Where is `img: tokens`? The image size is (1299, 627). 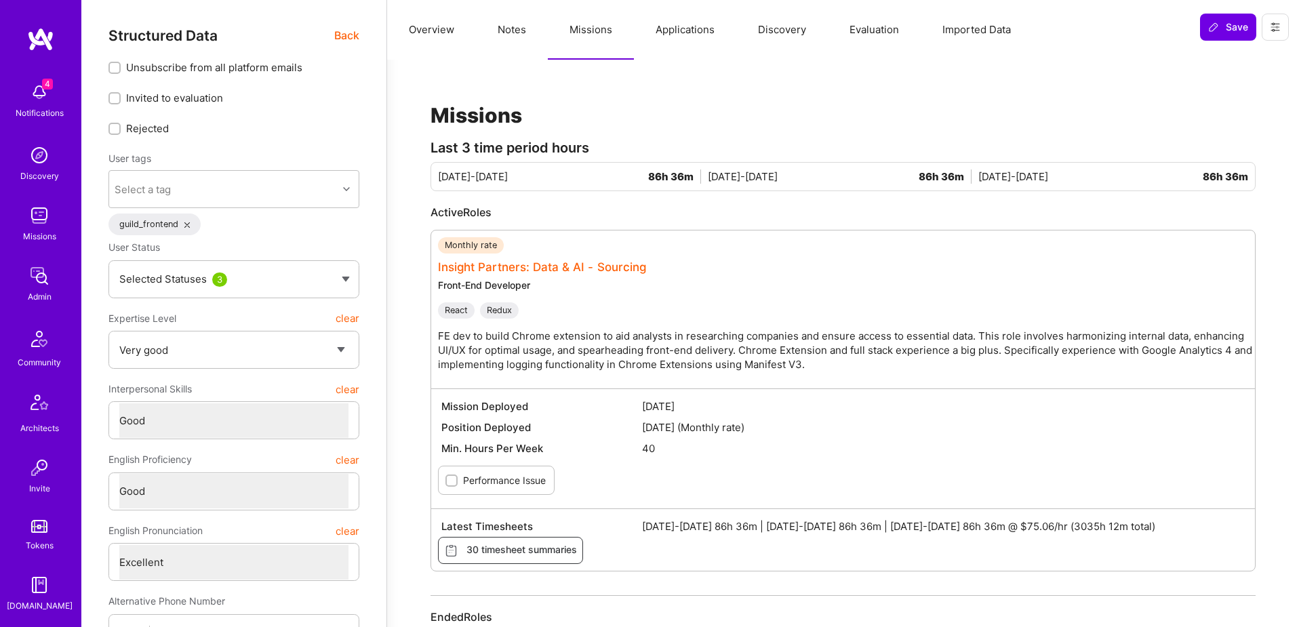 img: tokens is located at coordinates (39, 526).